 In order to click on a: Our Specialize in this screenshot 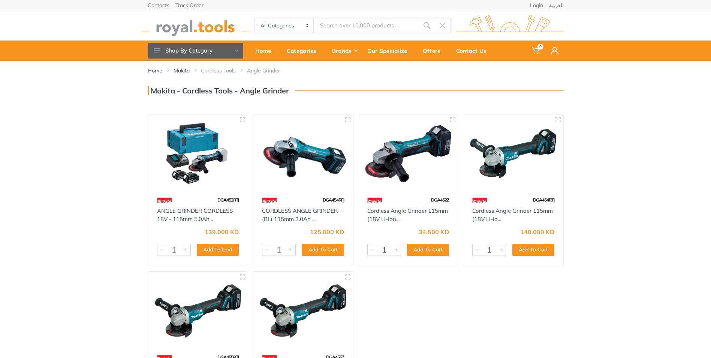, I will do `click(390, 51)`.